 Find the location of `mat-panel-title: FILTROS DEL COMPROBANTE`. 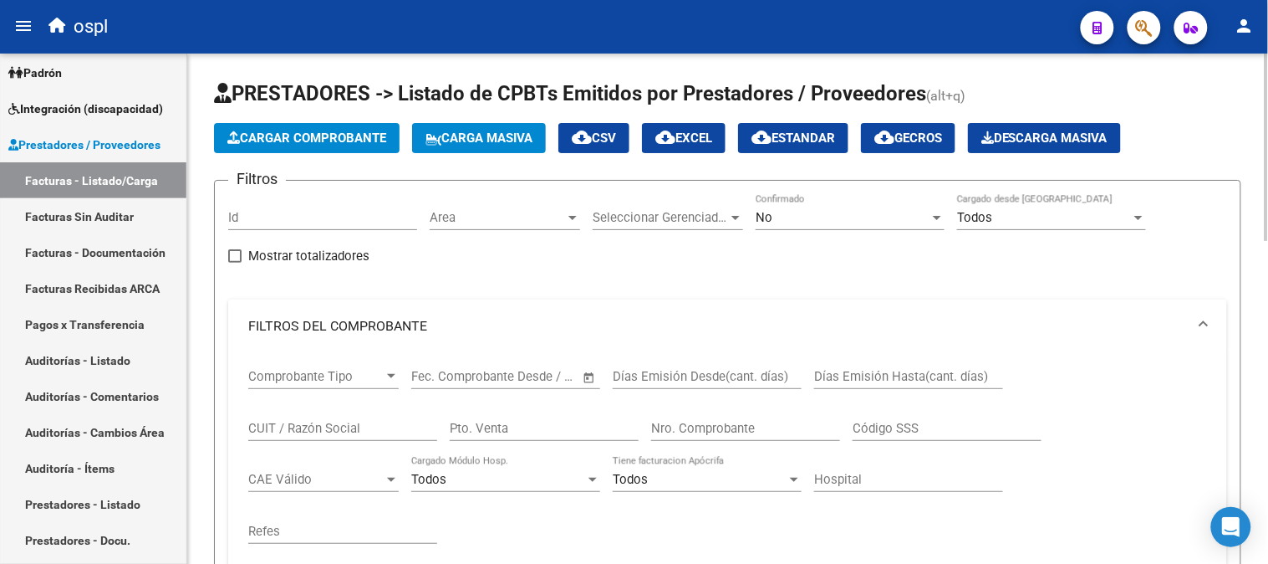

mat-panel-title: FILTROS DEL COMPROBANTE is located at coordinates (717, 326).